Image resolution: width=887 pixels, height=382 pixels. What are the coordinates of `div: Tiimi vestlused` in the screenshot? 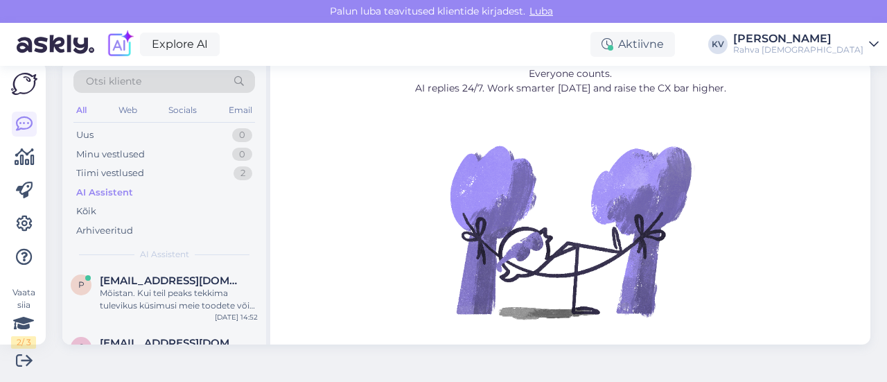 It's located at (110, 173).